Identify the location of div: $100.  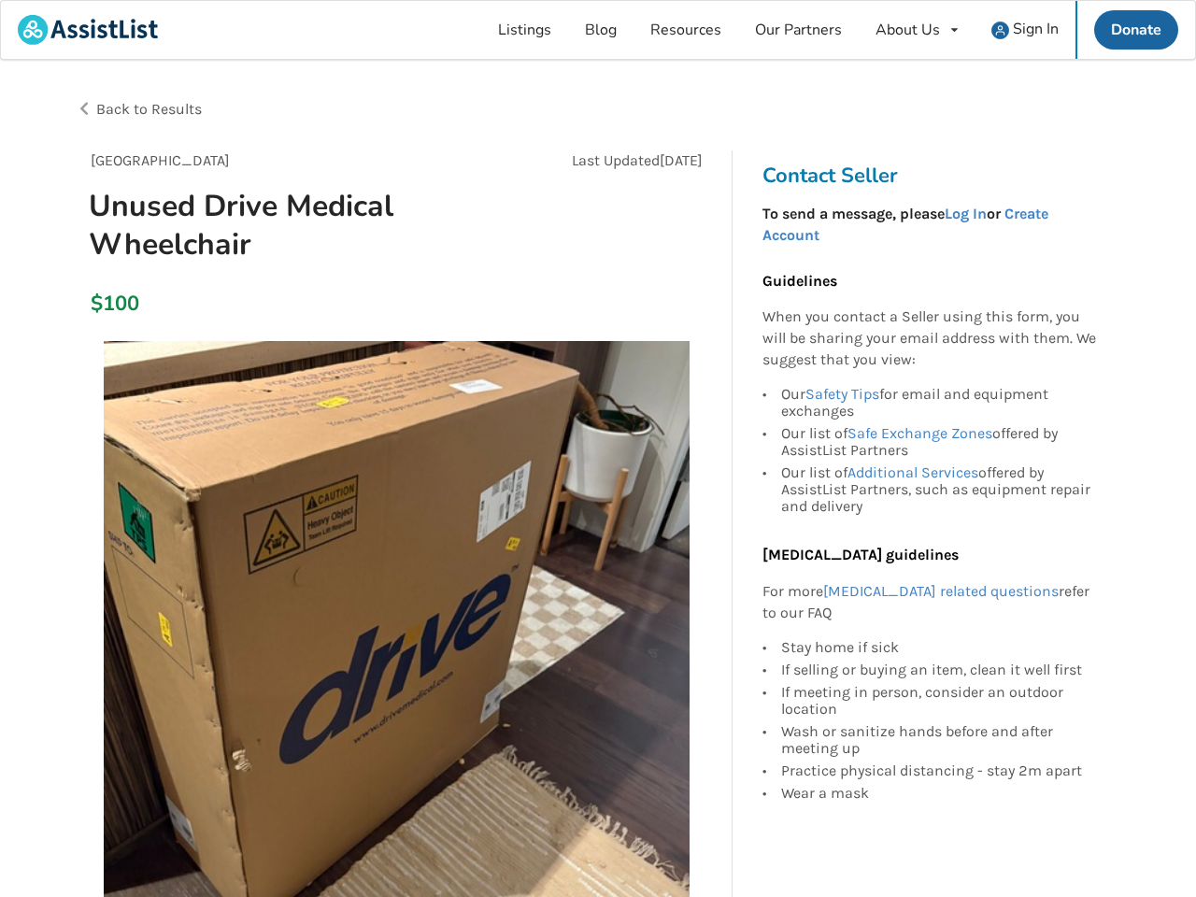
(95, 304).